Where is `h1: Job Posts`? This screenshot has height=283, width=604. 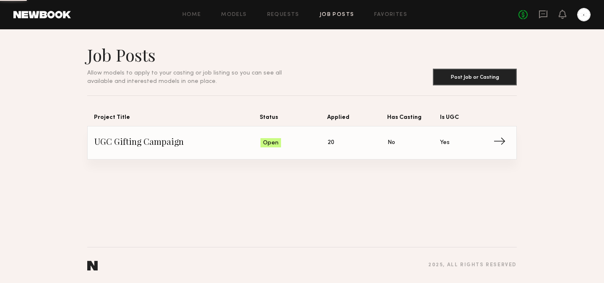
h1: Job Posts is located at coordinates (195, 55).